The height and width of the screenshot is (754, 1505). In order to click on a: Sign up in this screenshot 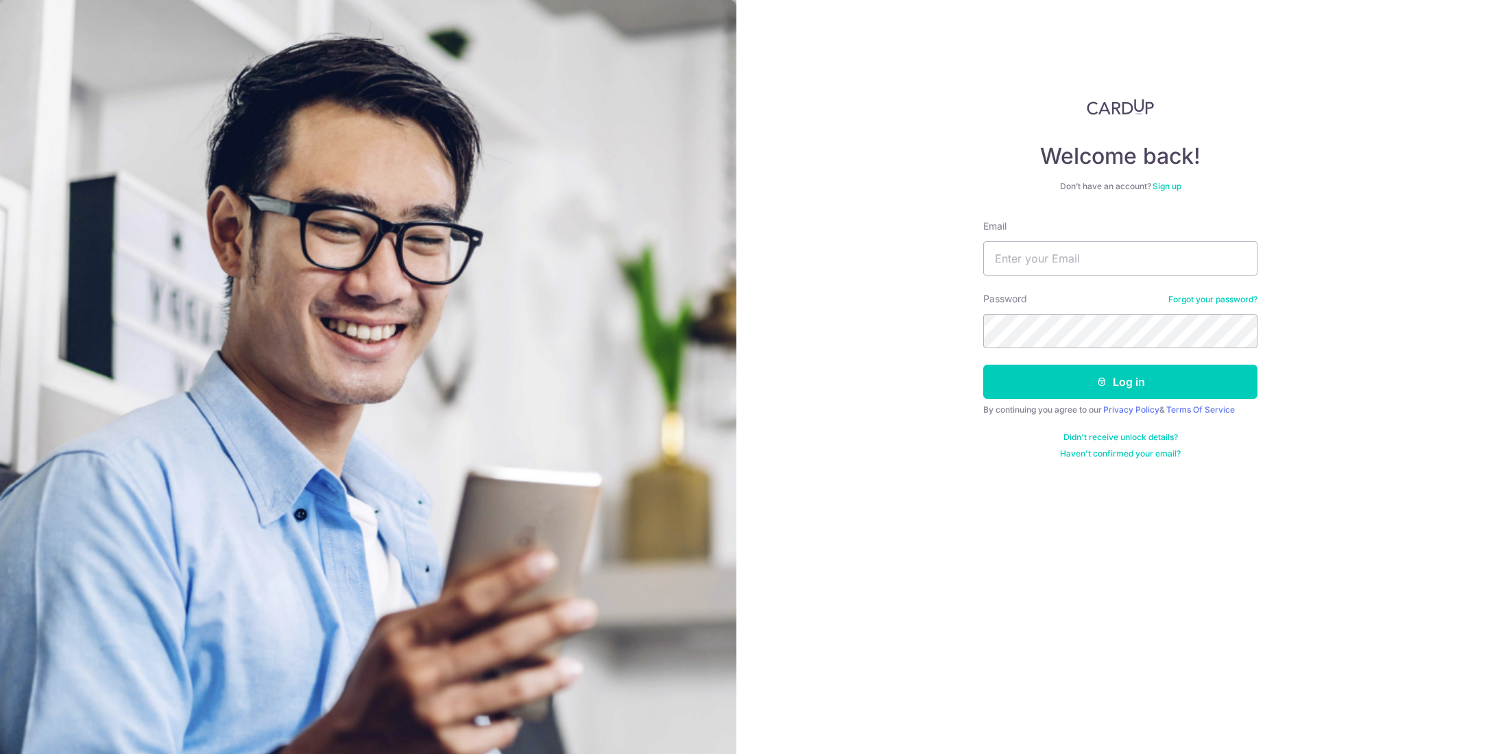, I will do `click(1167, 186)`.